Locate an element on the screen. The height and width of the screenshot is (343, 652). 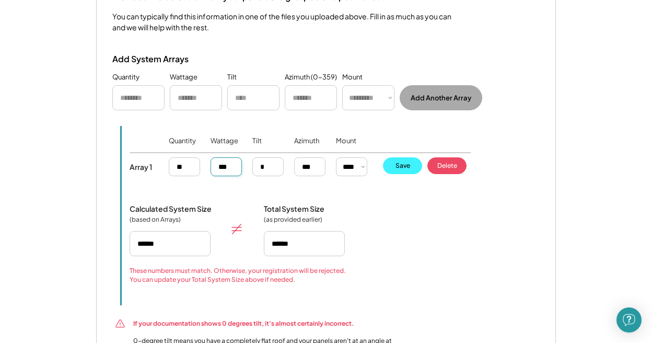
div: Calculated System Size is located at coordinates (170, 209).